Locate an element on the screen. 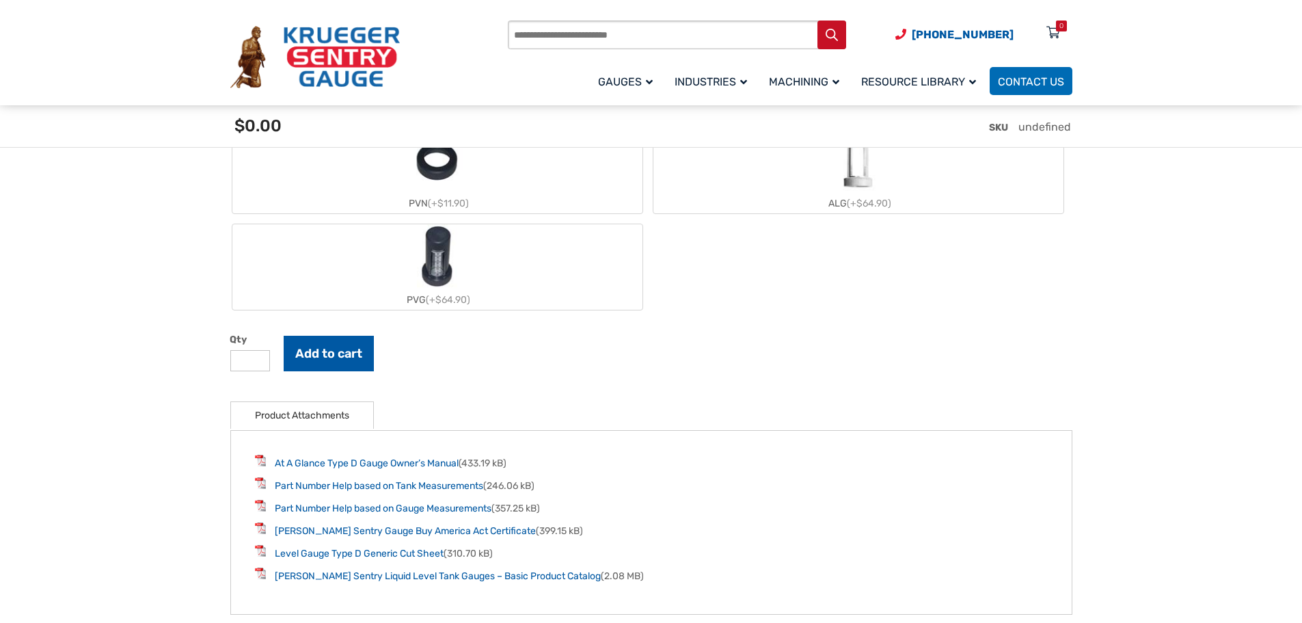 Image resolution: width=1302 pixels, height=623 pixels. a: Product Attachments is located at coordinates (302, 415).